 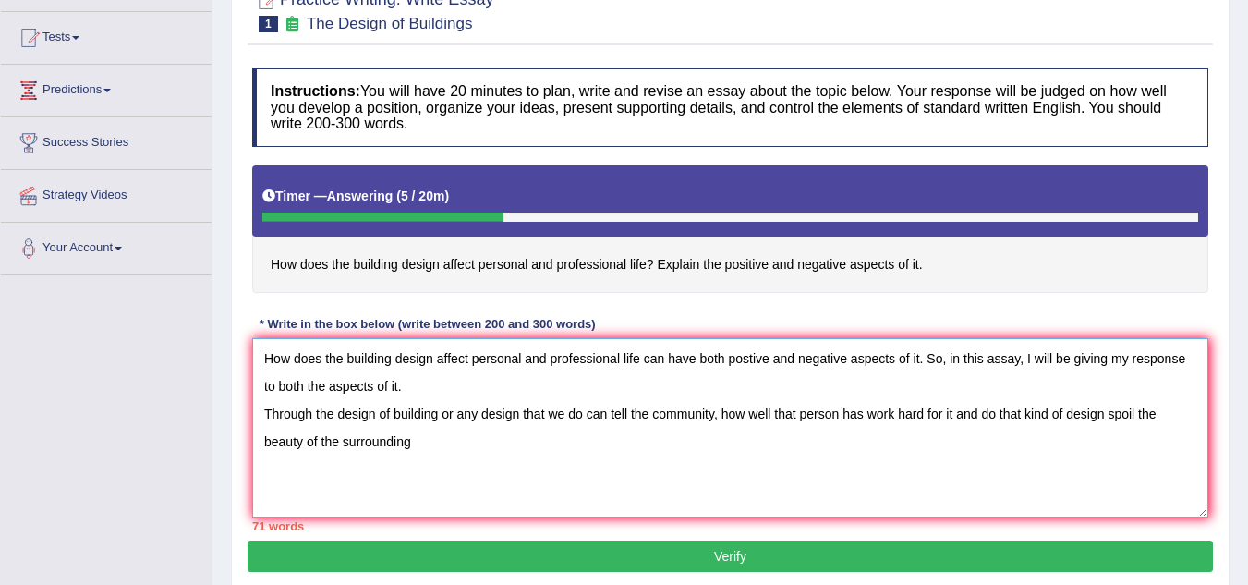 What do you see at coordinates (268, 24) in the screenshot?
I see `span: 1` at bounding box center [268, 24].